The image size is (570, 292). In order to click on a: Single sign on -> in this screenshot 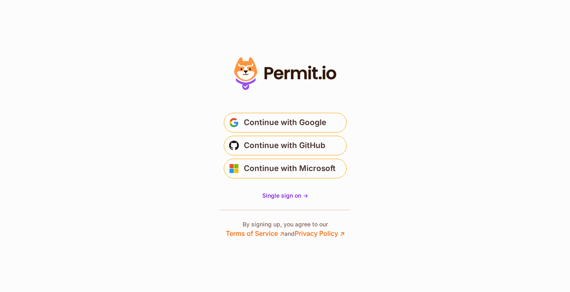, I will do `click(285, 196)`.